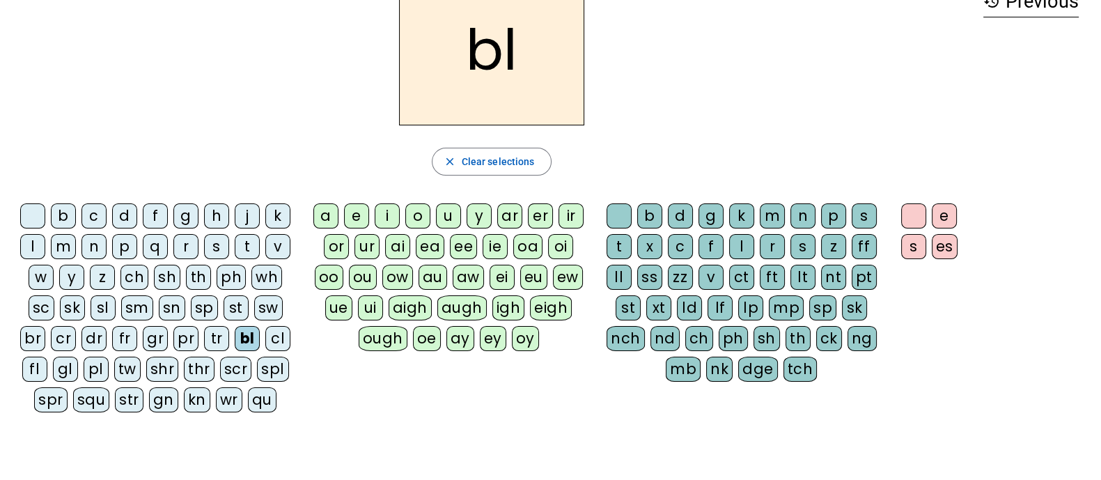 The image size is (1101, 480). Describe the element at coordinates (125, 216) in the screenshot. I see `div: d` at that location.